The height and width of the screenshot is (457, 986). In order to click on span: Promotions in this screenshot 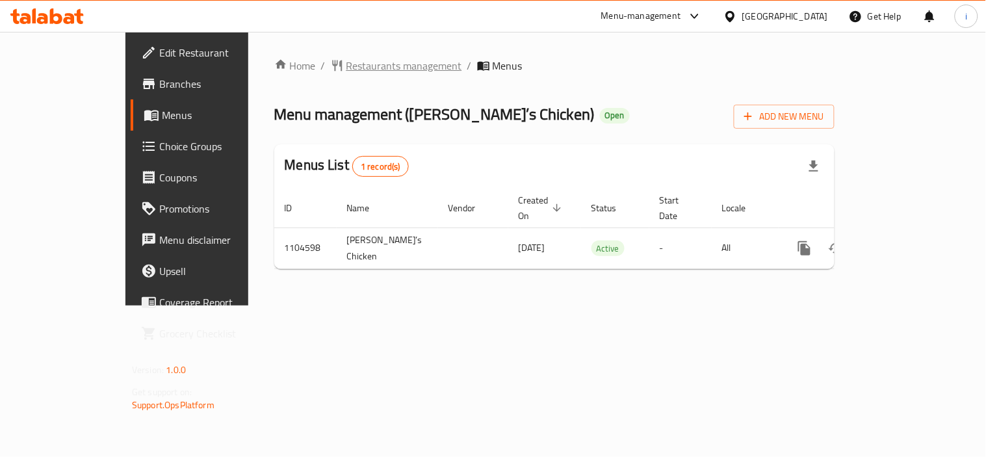, I will do `click(219, 209)`.